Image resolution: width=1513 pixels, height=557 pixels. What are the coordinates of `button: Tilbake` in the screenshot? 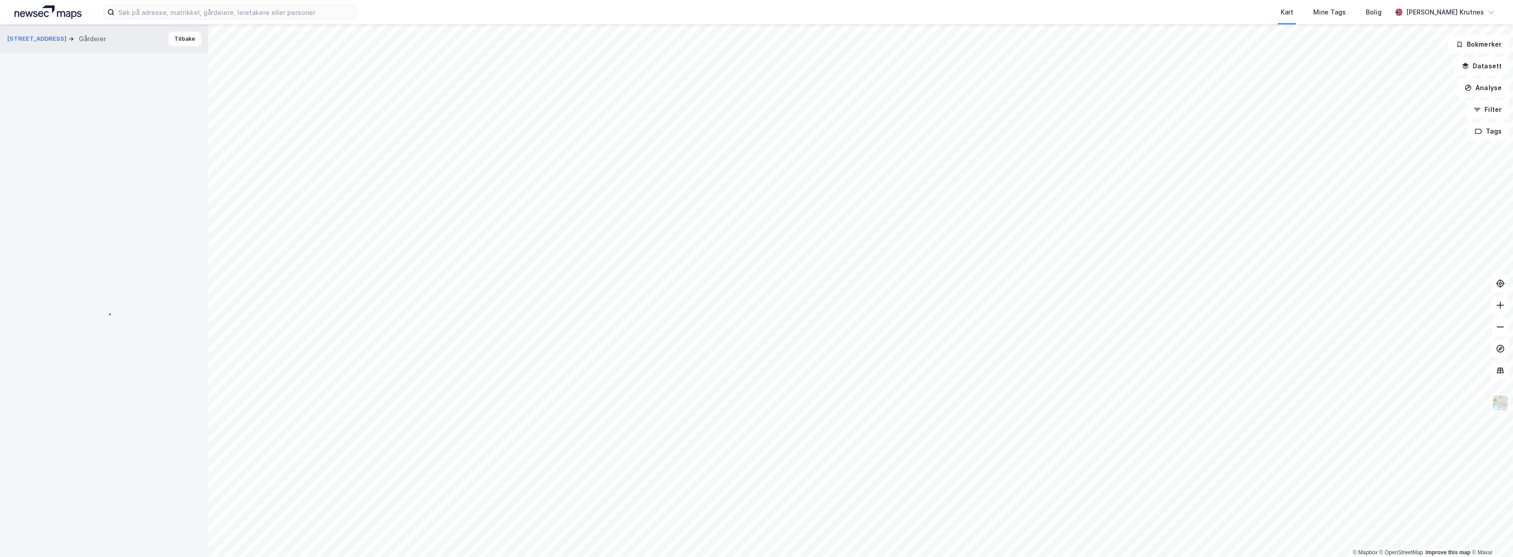 It's located at (185, 39).